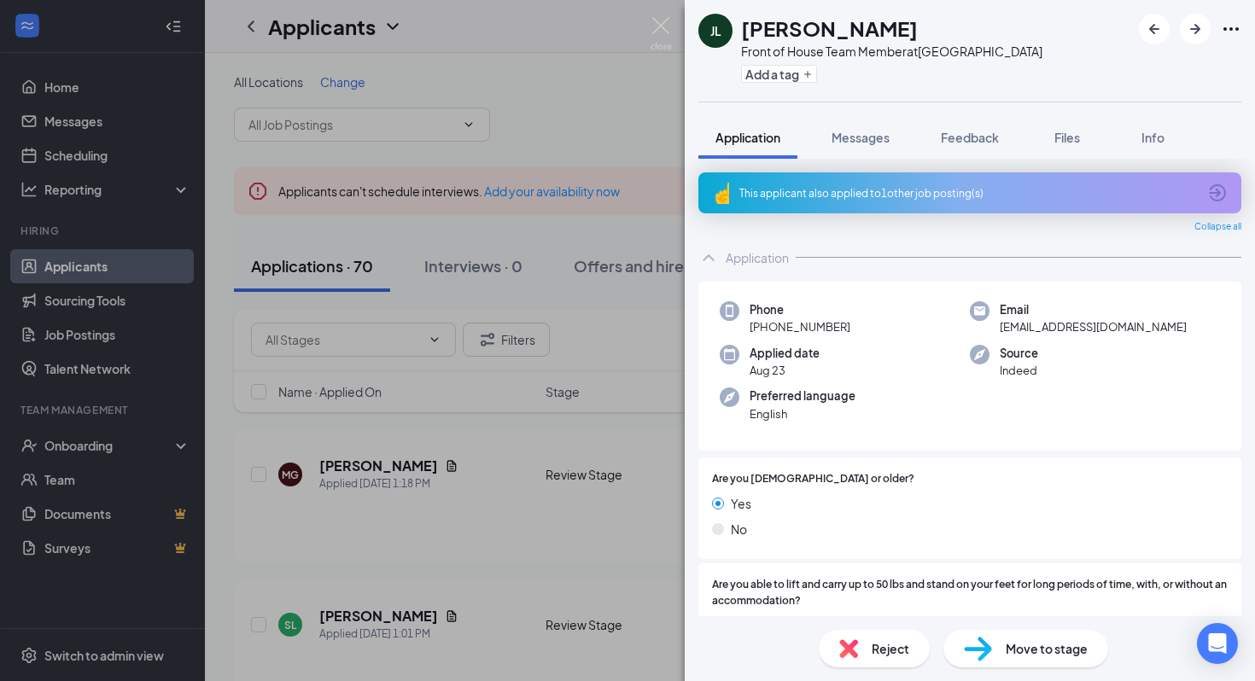 The height and width of the screenshot is (681, 1255). Describe the element at coordinates (784, 370) in the screenshot. I see `span: Aug 23` at that location.